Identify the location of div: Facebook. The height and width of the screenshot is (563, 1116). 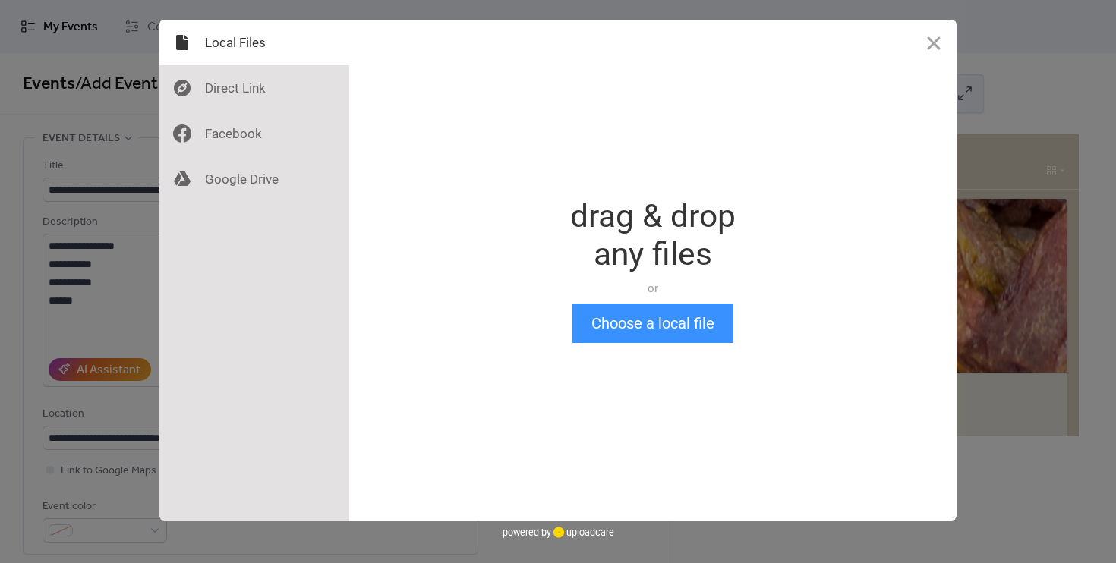
(254, 134).